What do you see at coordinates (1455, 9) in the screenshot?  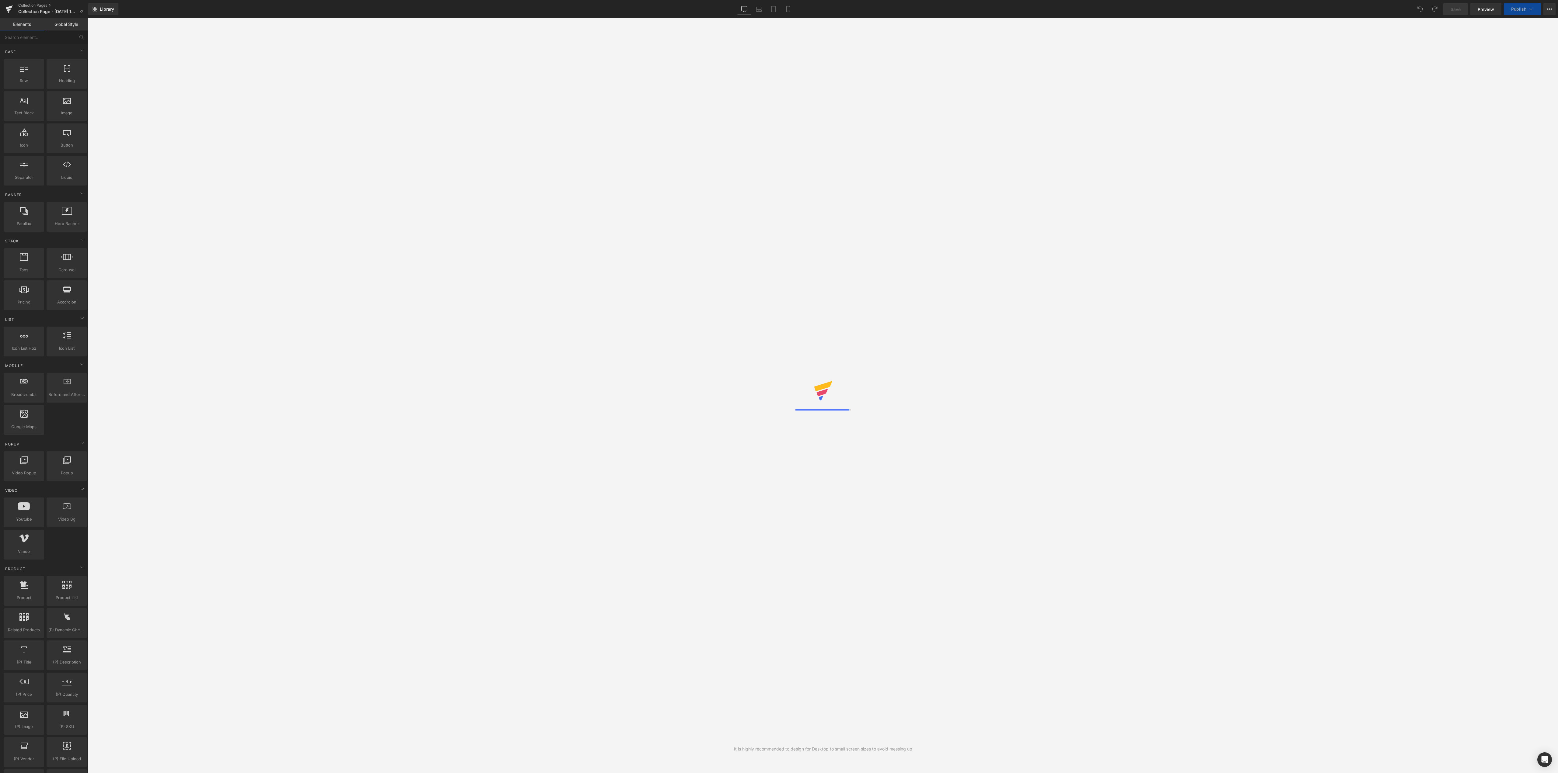 I see `span: Save` at bounding box center [1455, 9].